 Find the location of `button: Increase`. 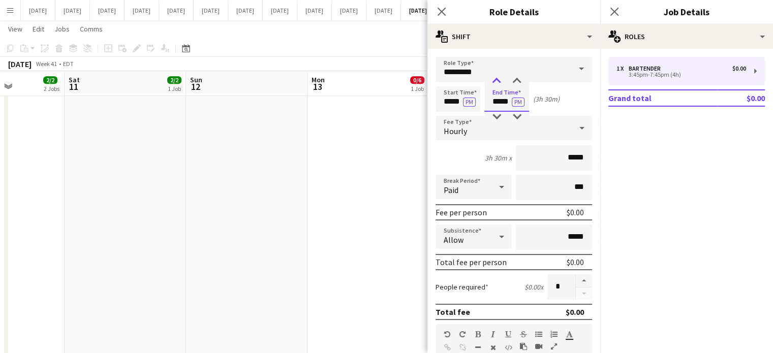

button: Increase is located at coordinates (584, 281).